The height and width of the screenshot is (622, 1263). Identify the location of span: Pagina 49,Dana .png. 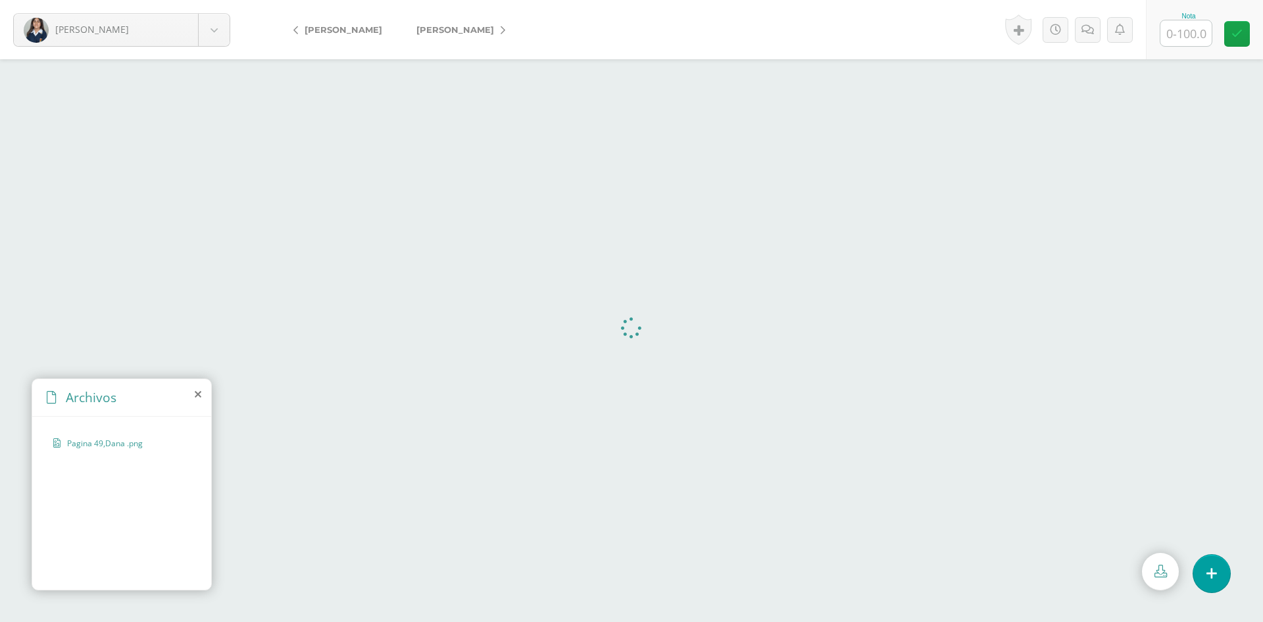
(121, 443).